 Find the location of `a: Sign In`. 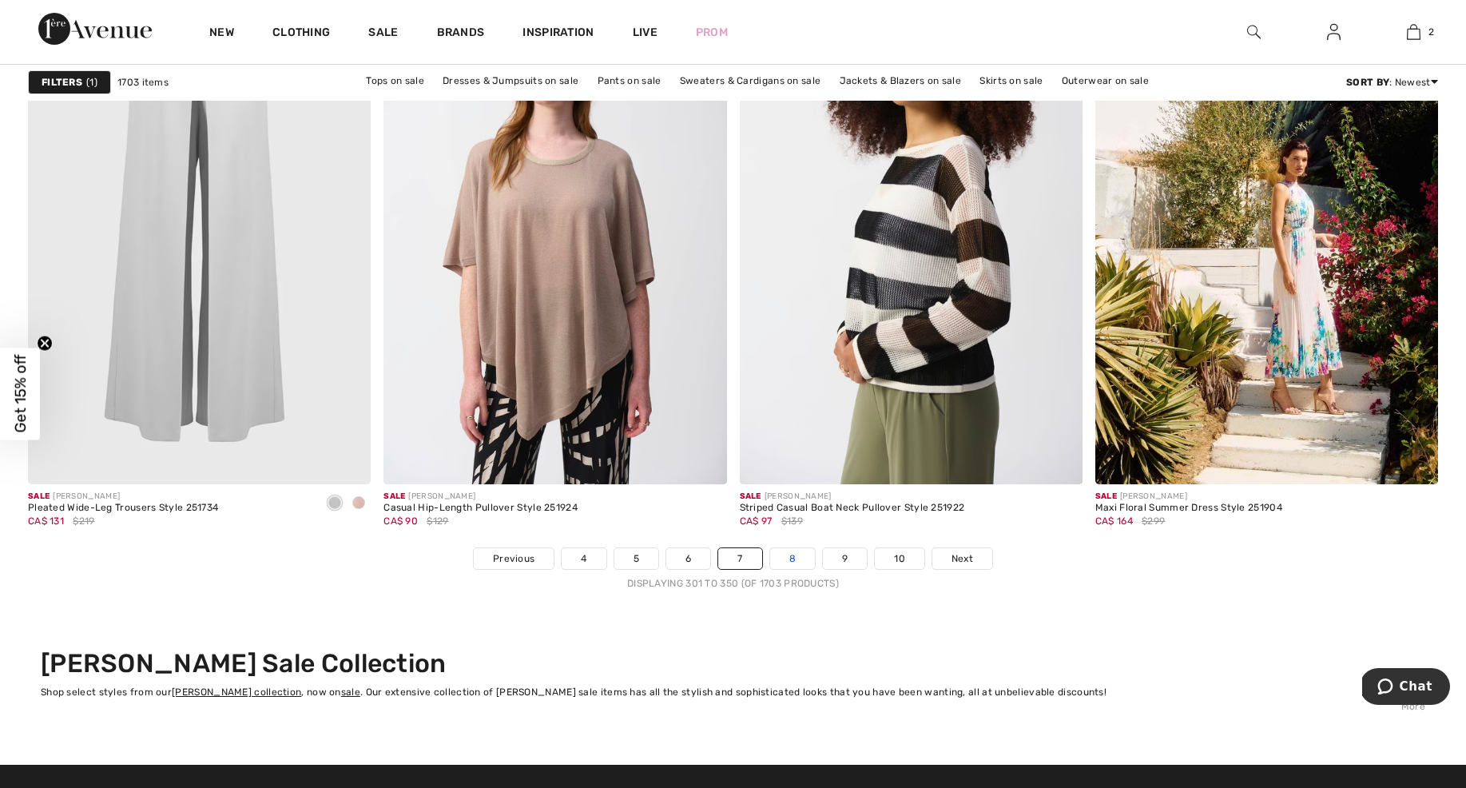

a: Sign In is located at coordinates (1334, 32).